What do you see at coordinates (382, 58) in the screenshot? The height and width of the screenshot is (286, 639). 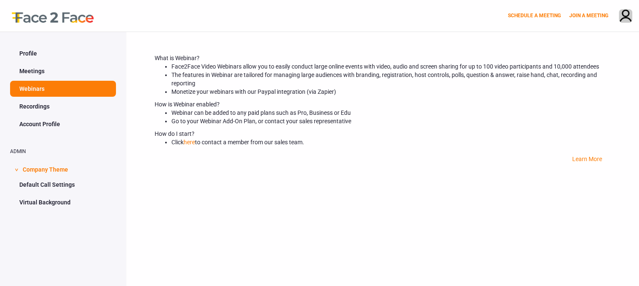 I see `p: What is Webinar?` at bounding box center [382, 58].